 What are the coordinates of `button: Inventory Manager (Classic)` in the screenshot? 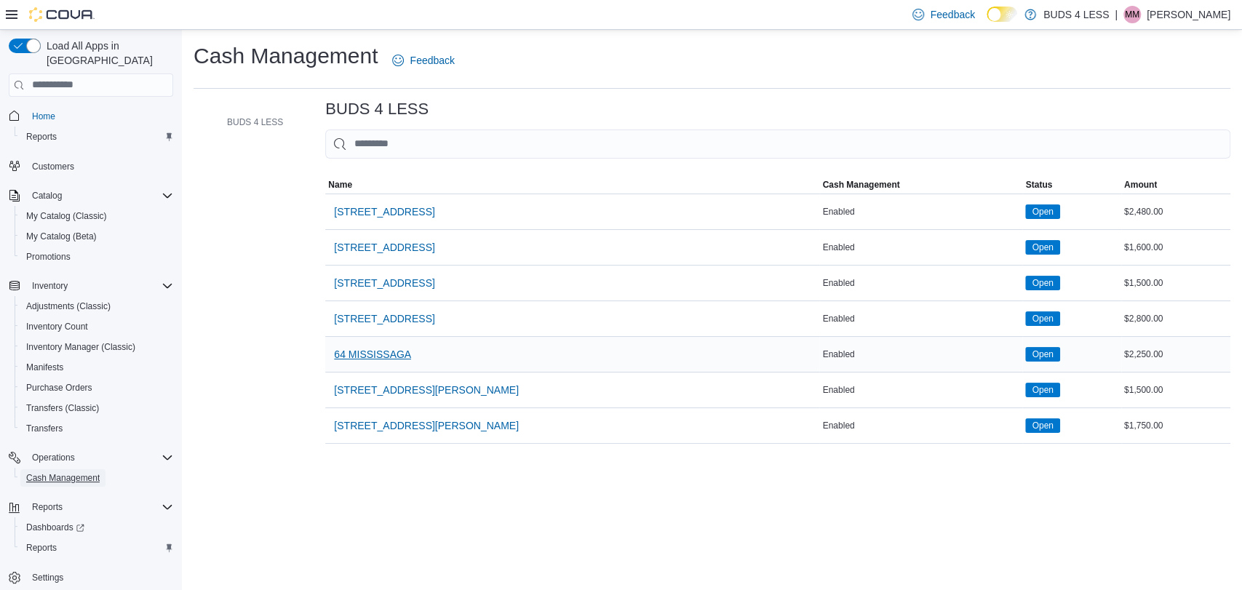 It's located at (97, 347).